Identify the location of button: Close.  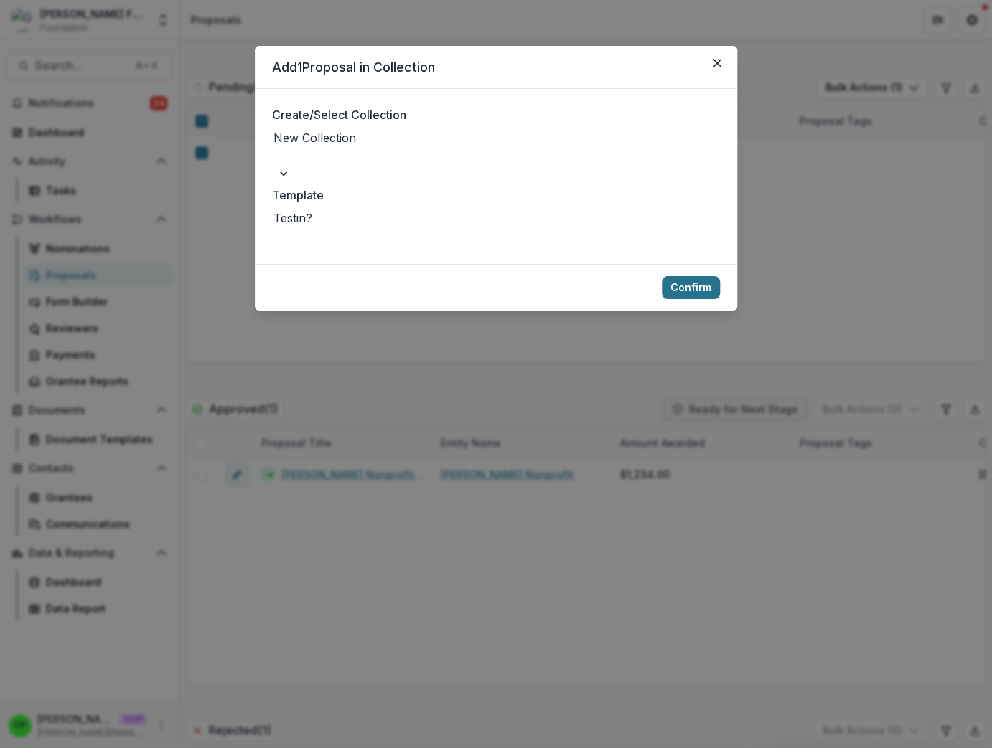
(717, 63).